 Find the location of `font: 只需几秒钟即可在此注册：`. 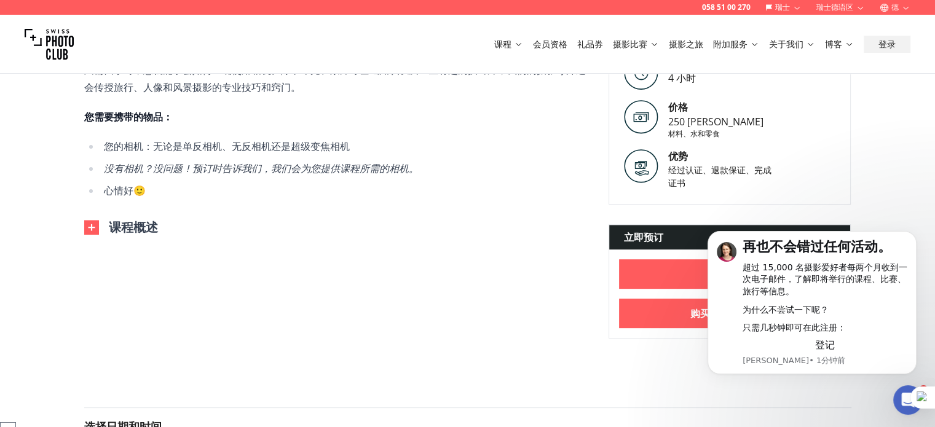

font: 只需几秒钟即可在此注册： is located at coordinates (105, 115).